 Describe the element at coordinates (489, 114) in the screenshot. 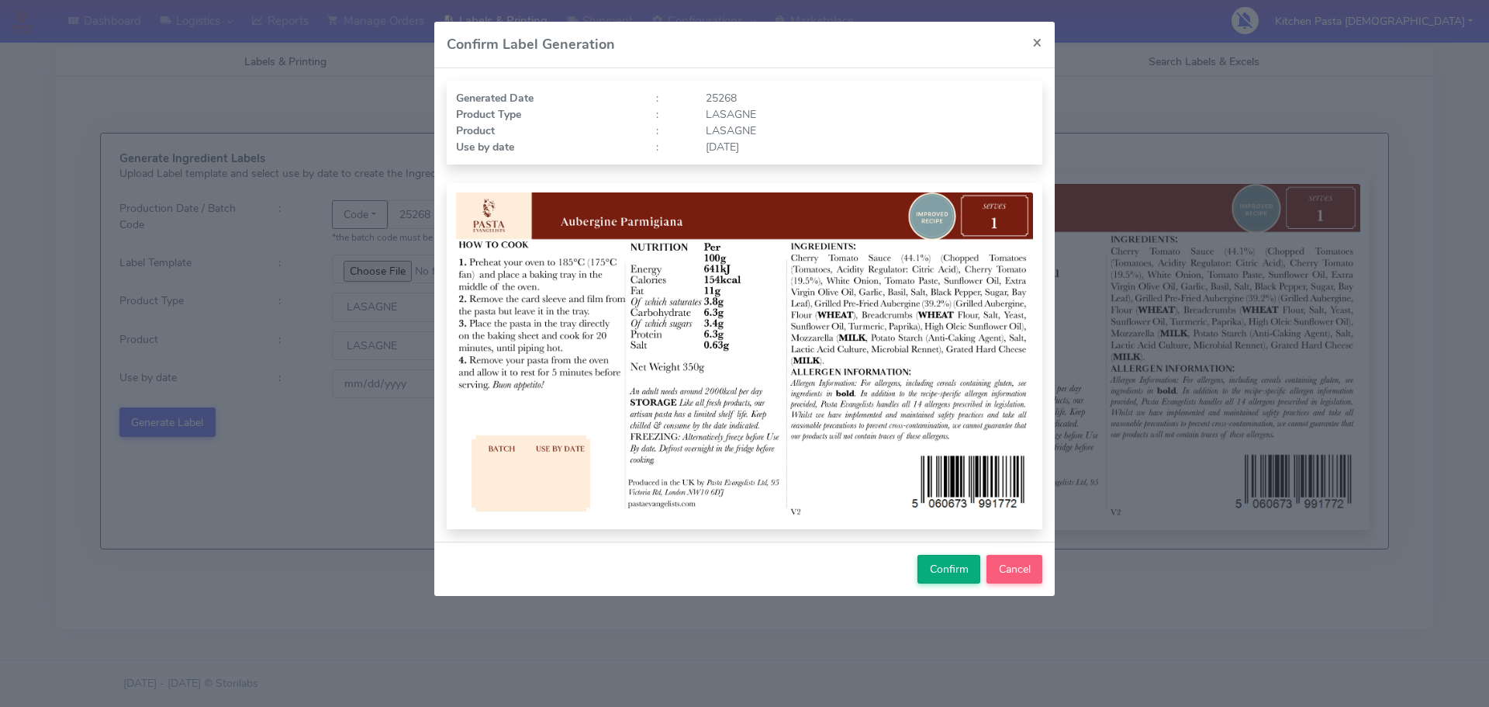

I see `strong: Product Type` at that location.